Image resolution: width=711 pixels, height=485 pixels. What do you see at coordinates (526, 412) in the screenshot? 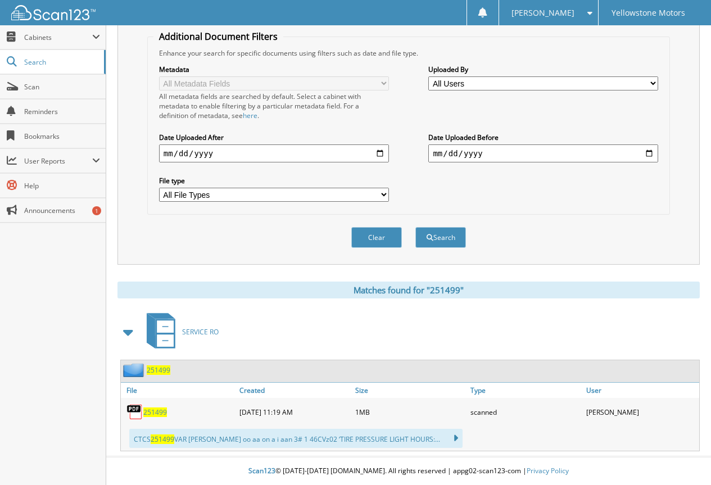
I see `div: scanned` at bounding box center [526, 412].